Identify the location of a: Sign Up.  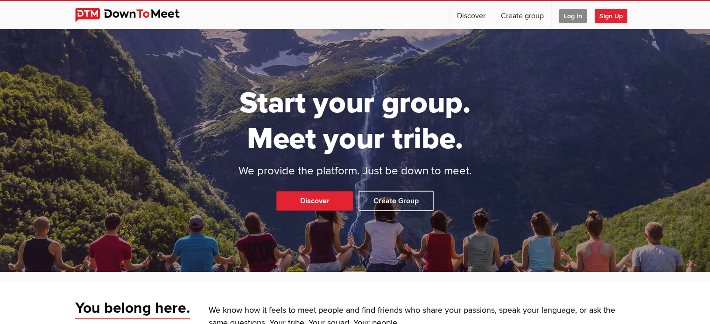
(615, 15).